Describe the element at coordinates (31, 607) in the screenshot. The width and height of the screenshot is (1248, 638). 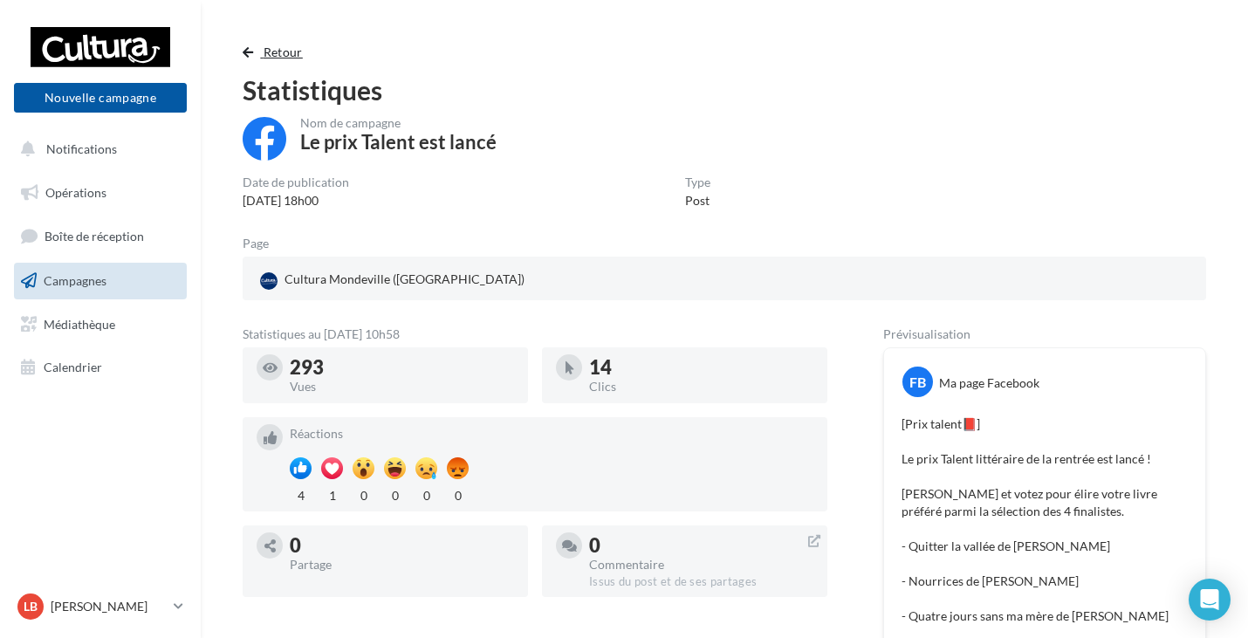
I see `span: LB` at that location.